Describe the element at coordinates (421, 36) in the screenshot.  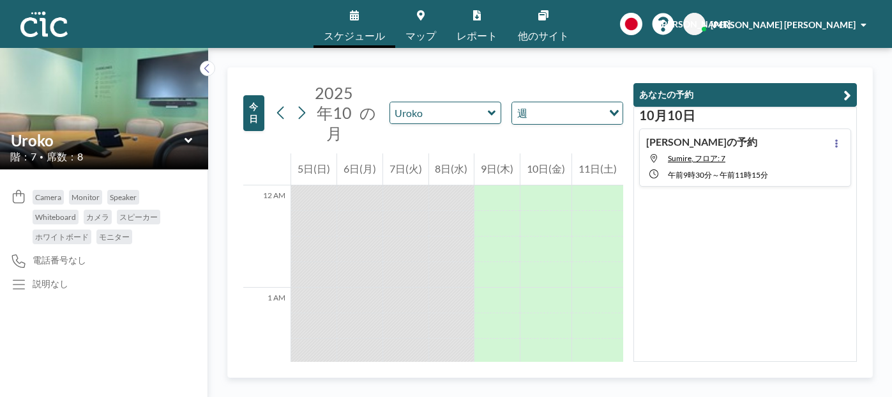
I see `span: マップ` at that location.